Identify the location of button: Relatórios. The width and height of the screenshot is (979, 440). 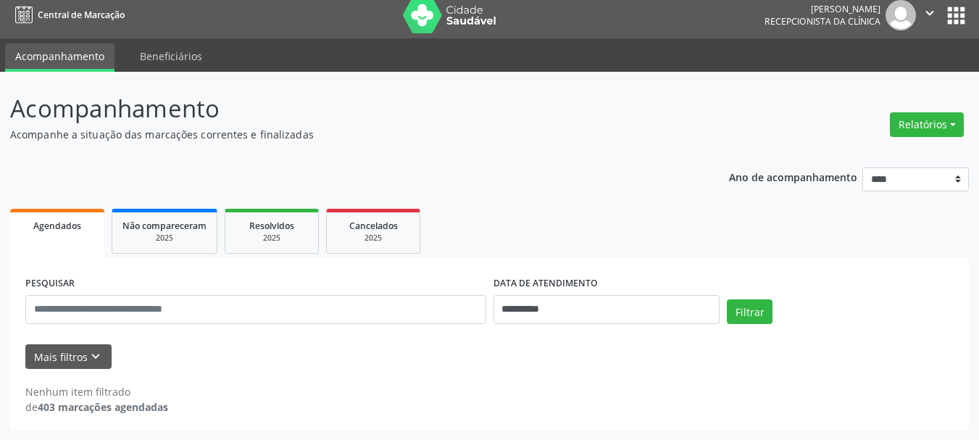
(927, 125).